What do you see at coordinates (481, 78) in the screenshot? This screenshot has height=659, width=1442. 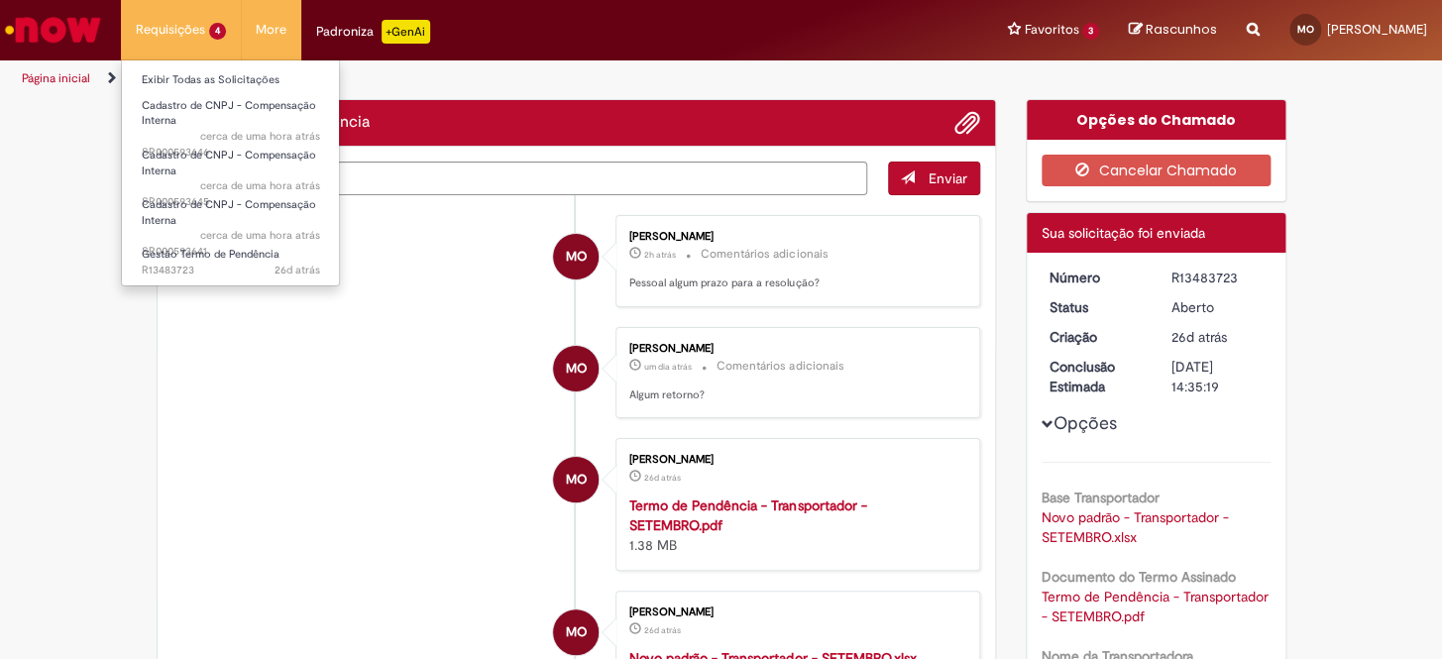 I see `ul: Trilhas de página` at bounding box center [481, 78].